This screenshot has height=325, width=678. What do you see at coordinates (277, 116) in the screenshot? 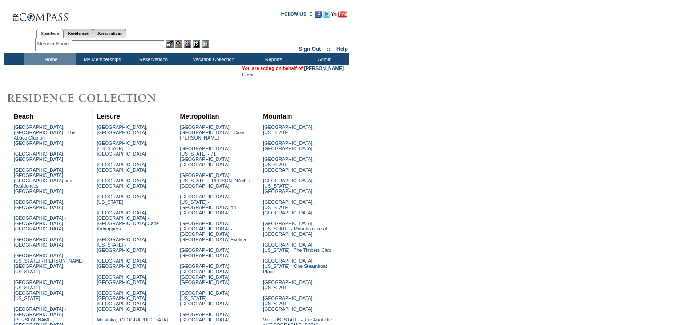
I see `a: Mountain` at bounding box center [277, 116].